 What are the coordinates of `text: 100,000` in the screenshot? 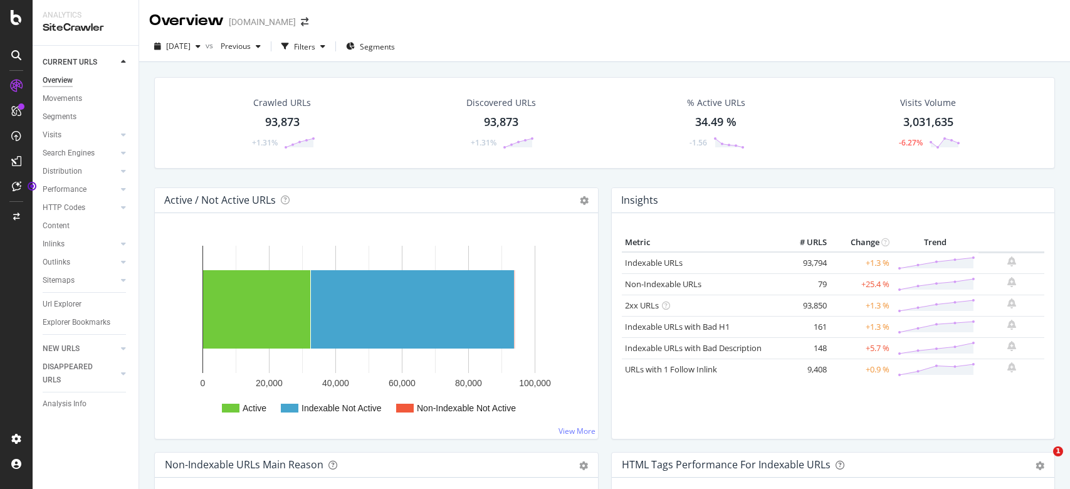 It's located at (535, 383).